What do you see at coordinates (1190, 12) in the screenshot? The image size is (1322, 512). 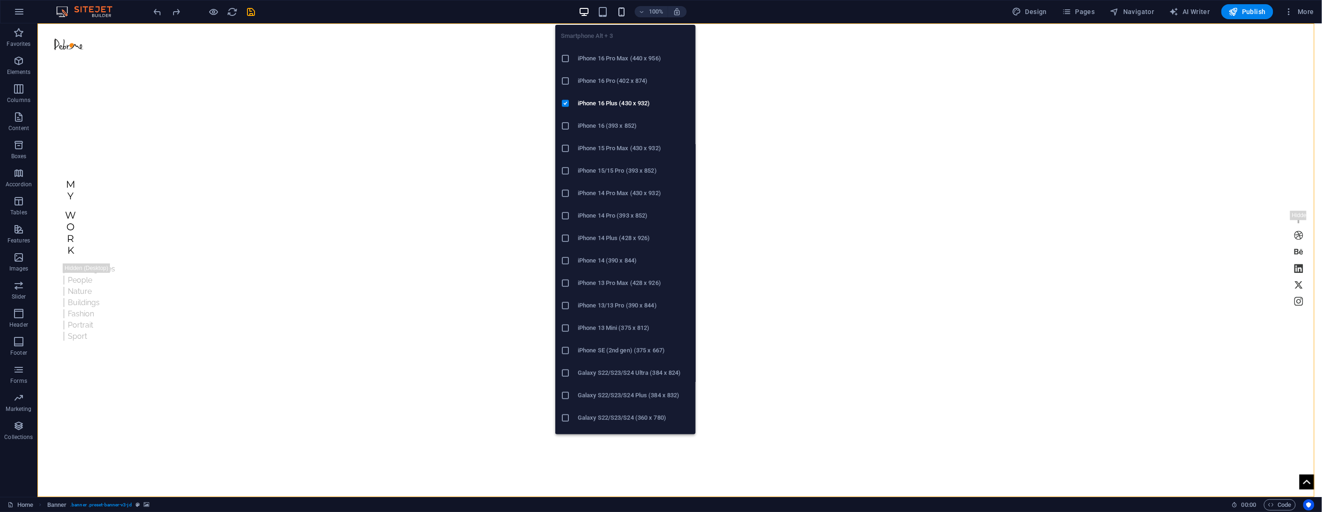 I see `span: AI Writer` at bounding box center [1190, 12].